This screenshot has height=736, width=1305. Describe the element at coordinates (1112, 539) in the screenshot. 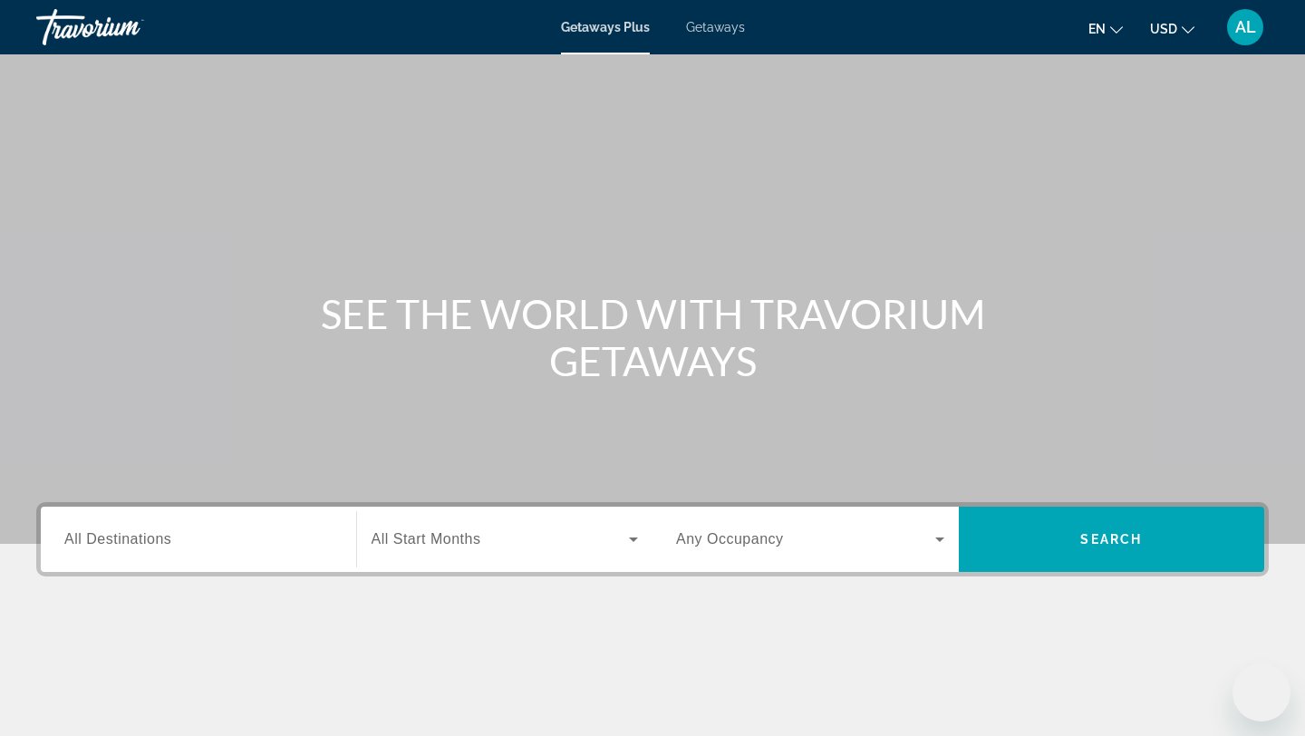

I see `button: Search` at that location.